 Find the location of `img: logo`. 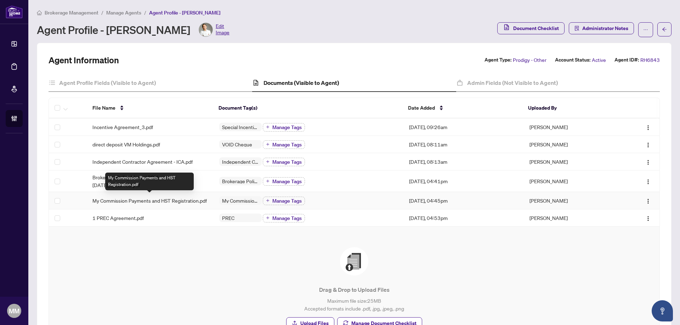

img: logo is located at coordinates (14, 12).